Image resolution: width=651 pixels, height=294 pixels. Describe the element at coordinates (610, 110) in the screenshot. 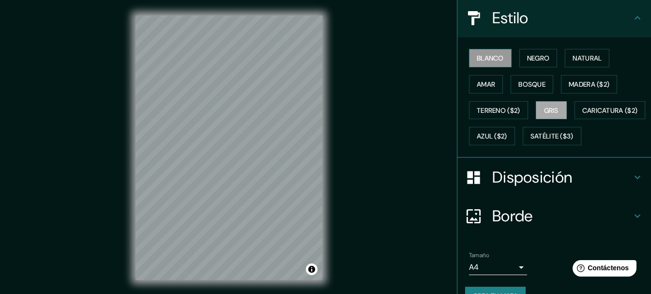

I see `font: Caricatura ($2)` at that location.